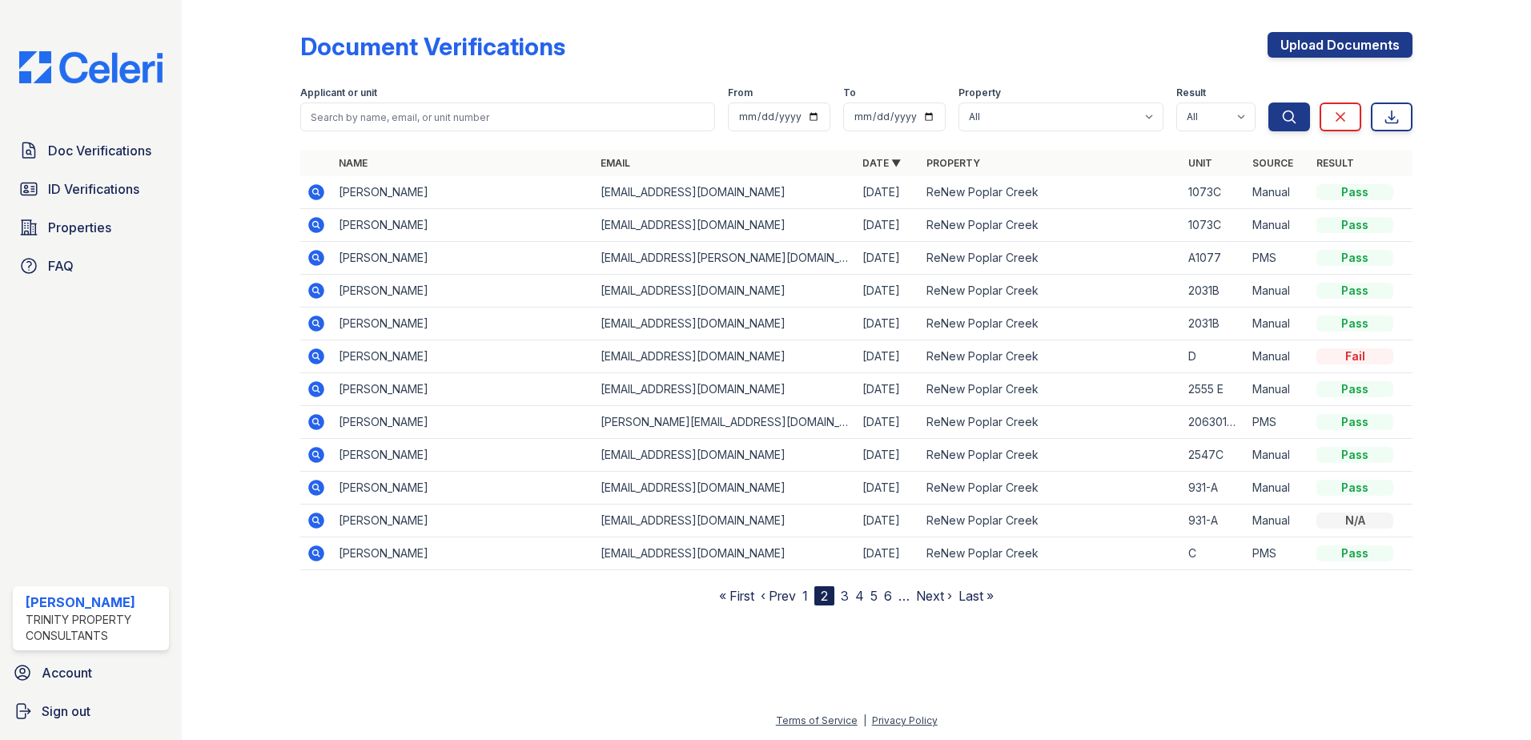  I want to click on a: Email, so click(615, 163).